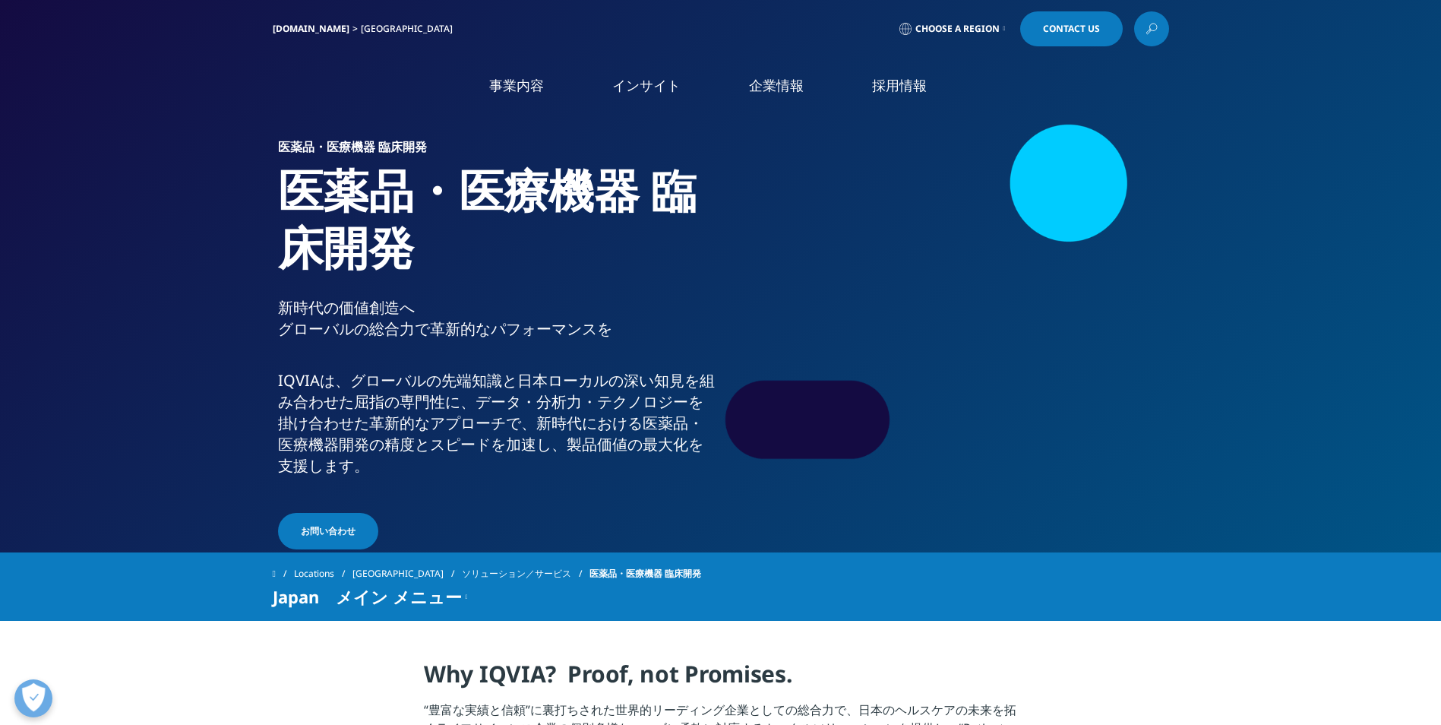 The width and height of the screenshot is (1441, 725). Describe the element at coordinates (496, 229) in the screenshot. I see `h1: 医薬品・医療機器 臨床開発` at that location.